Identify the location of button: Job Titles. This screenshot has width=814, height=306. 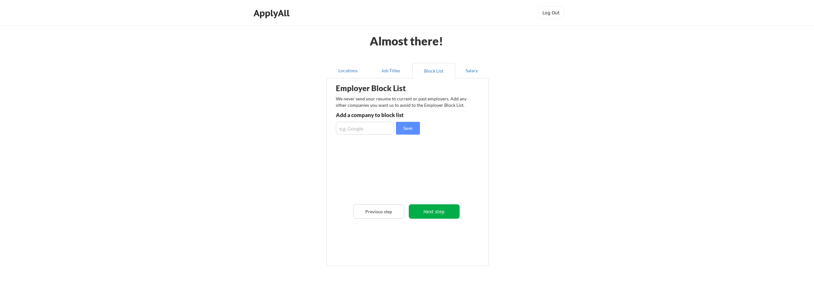
(391, 71).